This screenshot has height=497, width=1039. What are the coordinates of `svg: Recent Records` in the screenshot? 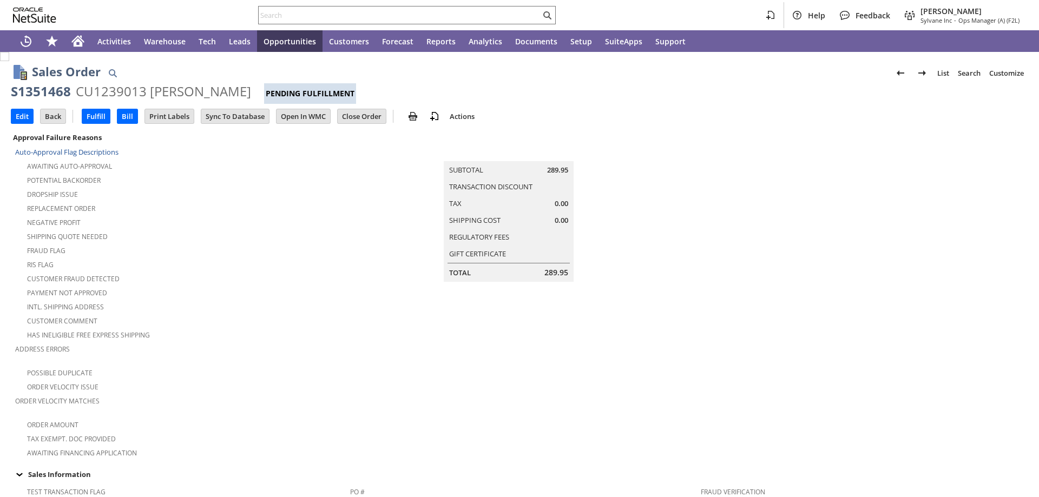 It's located at (26, 41).